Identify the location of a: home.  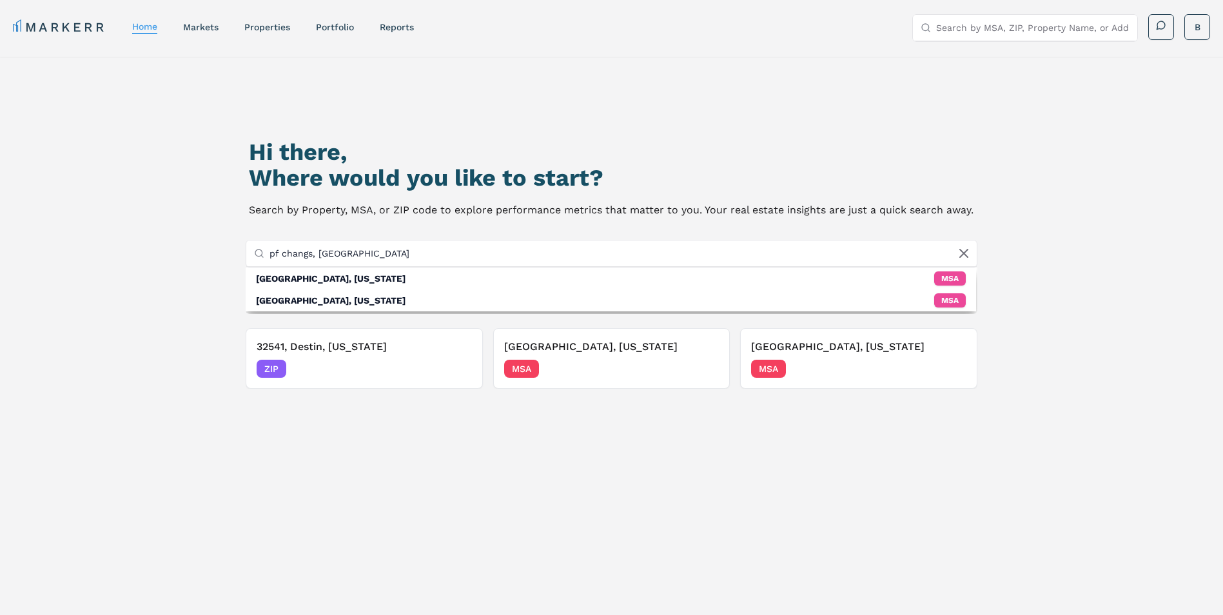
(144, 26).